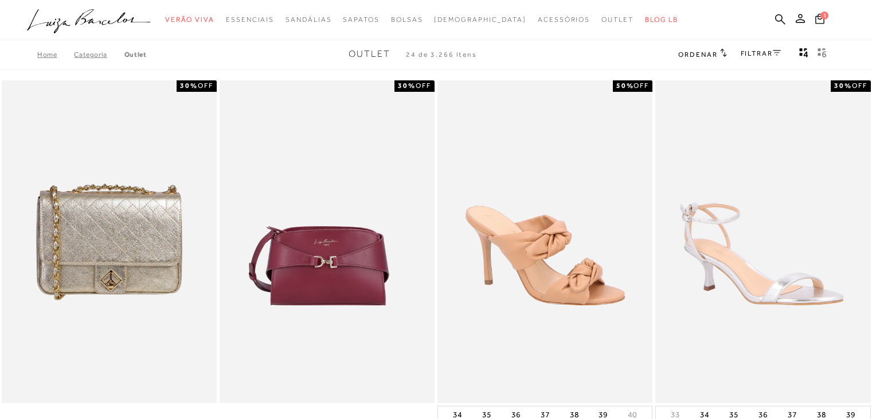  Describe the element at coordinates (135, 54) in the screenshot. I see `a: Outlet` at that location.